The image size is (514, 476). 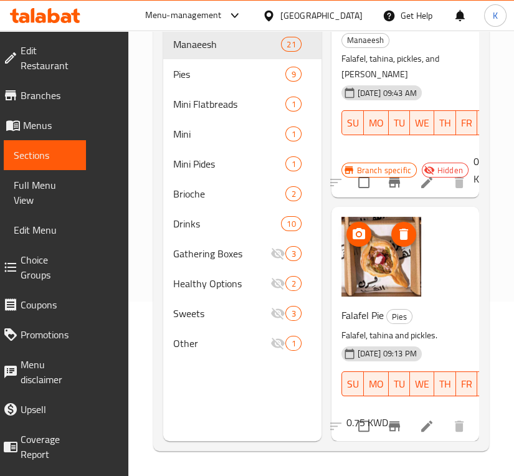 I want to click on span: 9, so click(x=293, y=74).